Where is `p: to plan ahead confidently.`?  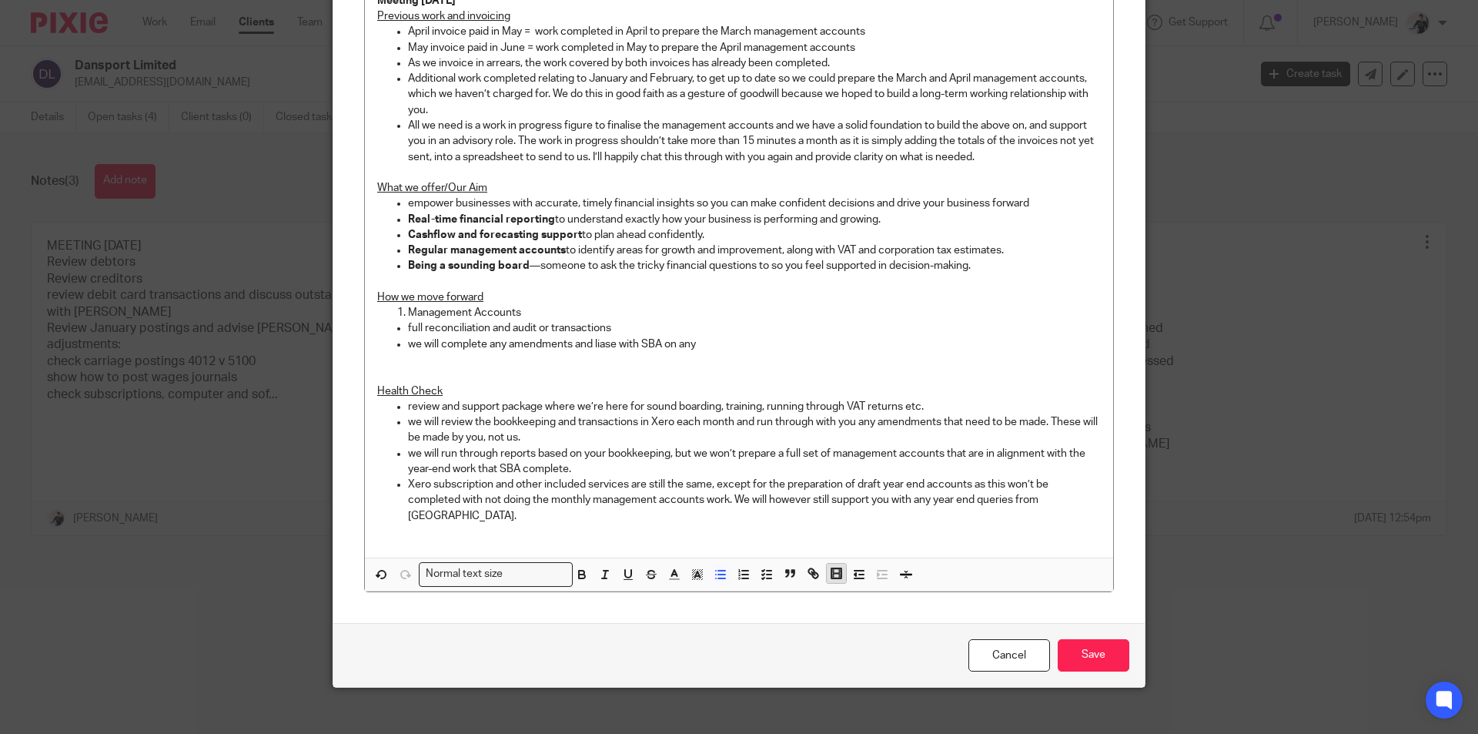 p: to plan ahead confidently. is located at coordinates (754, 235).